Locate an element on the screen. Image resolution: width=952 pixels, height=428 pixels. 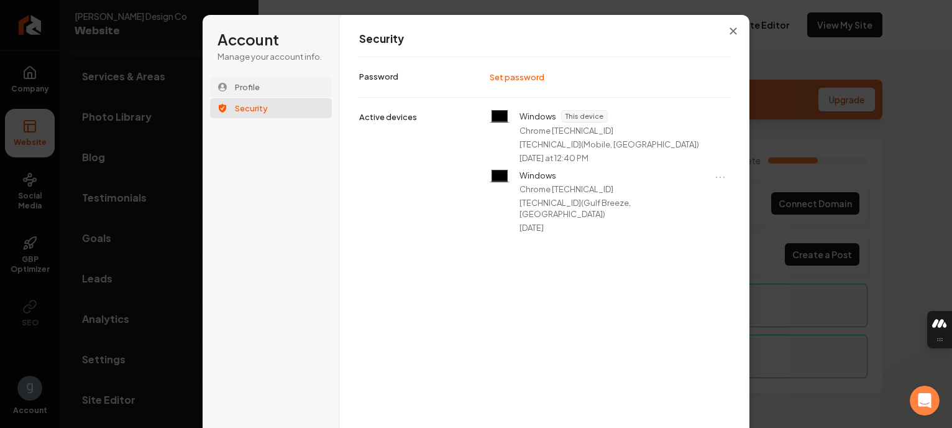
h1: Security is located at coordinates (544, 39).